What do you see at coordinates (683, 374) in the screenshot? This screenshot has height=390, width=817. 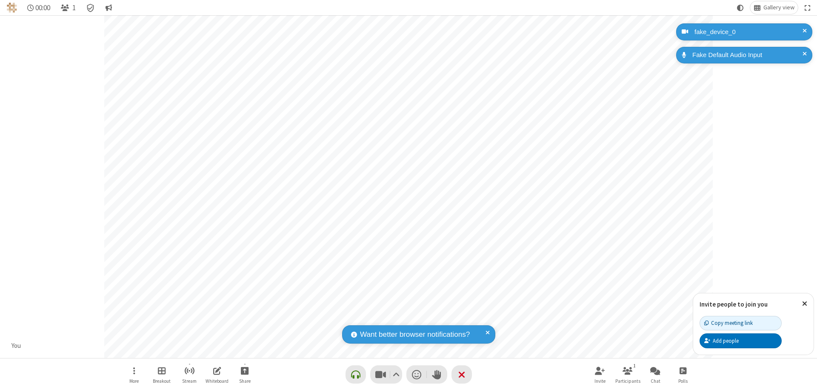 I see `button: Open poll` at bounding box center [683, 374].